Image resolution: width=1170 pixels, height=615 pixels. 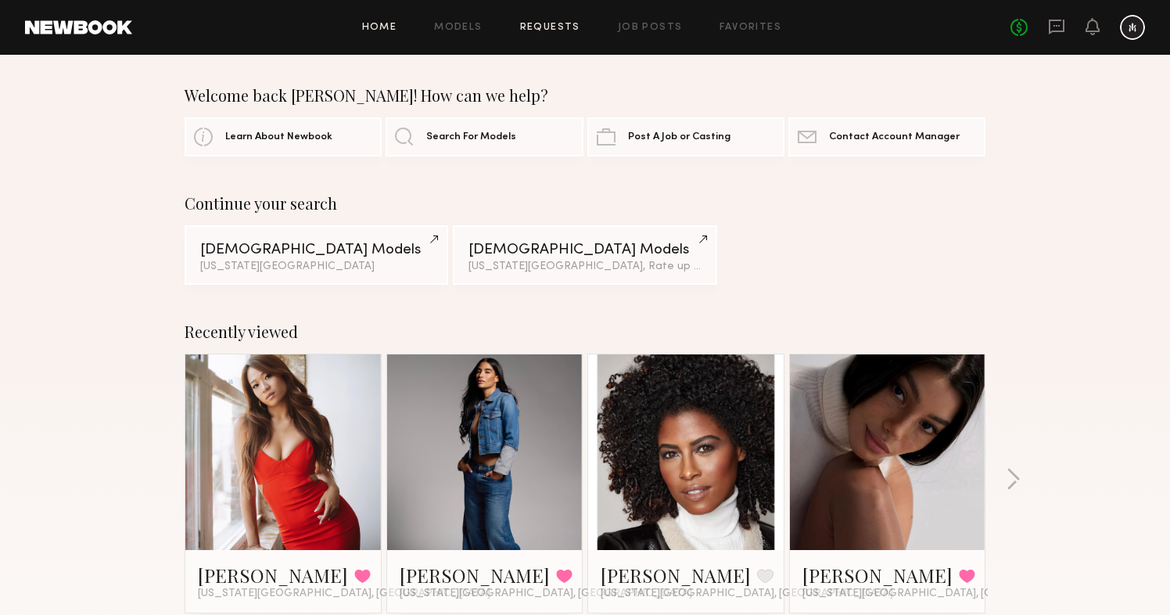 What do you see at coordinates (650, 27) in the screenshot?
I see `a: Job Posts` at bounding box center [650, 27].